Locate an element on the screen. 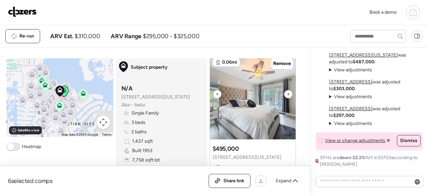  h3: N/A is located at coordinates (127, 88).